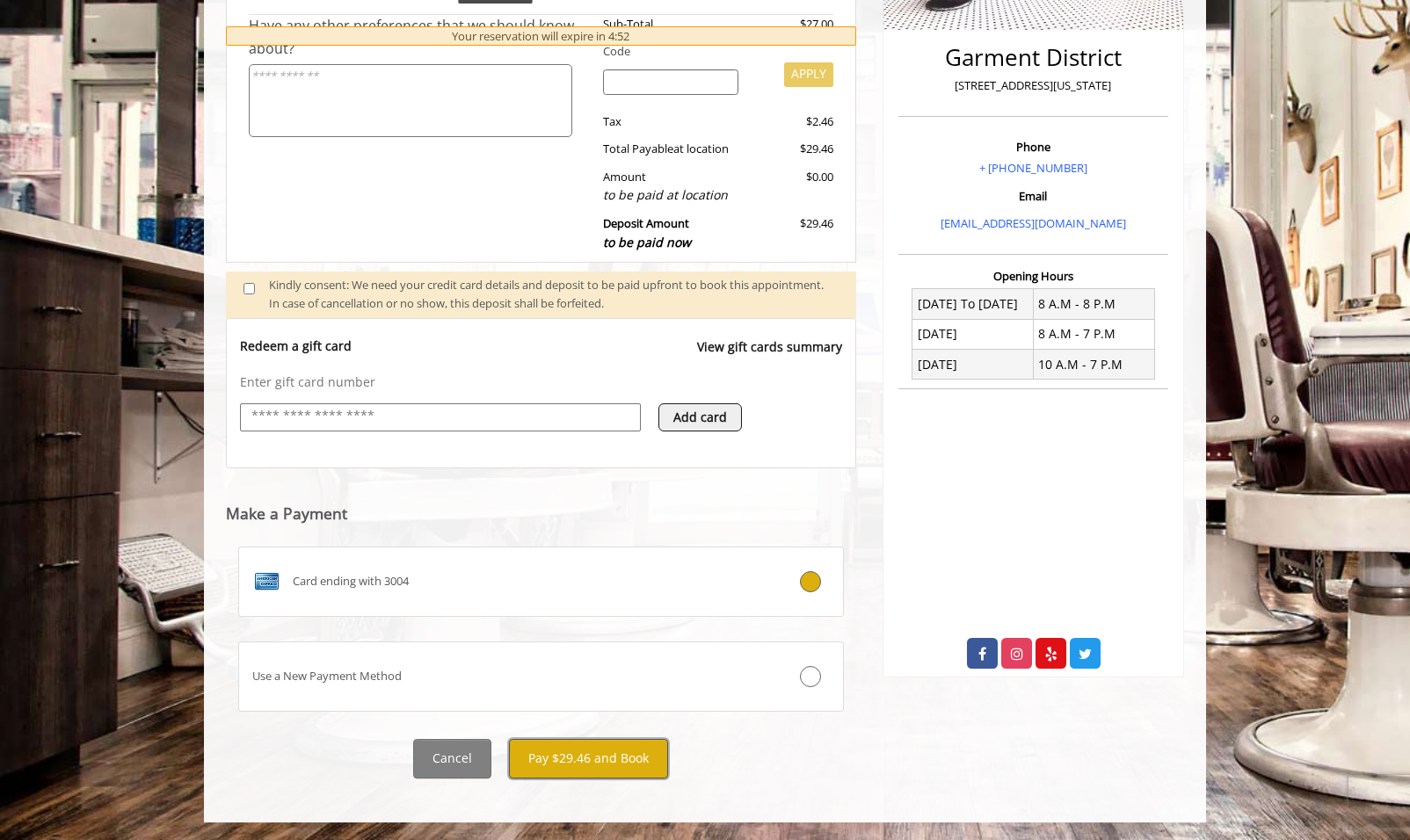  I want to click on span: Card ending with 3004, so click(351, 581).